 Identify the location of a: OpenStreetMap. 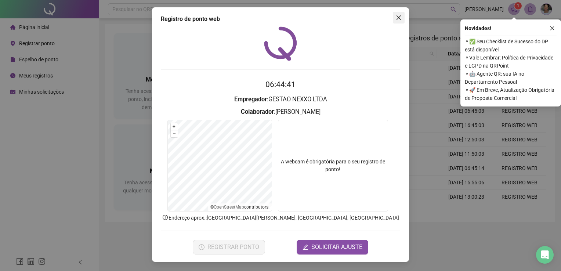
(229, 207).